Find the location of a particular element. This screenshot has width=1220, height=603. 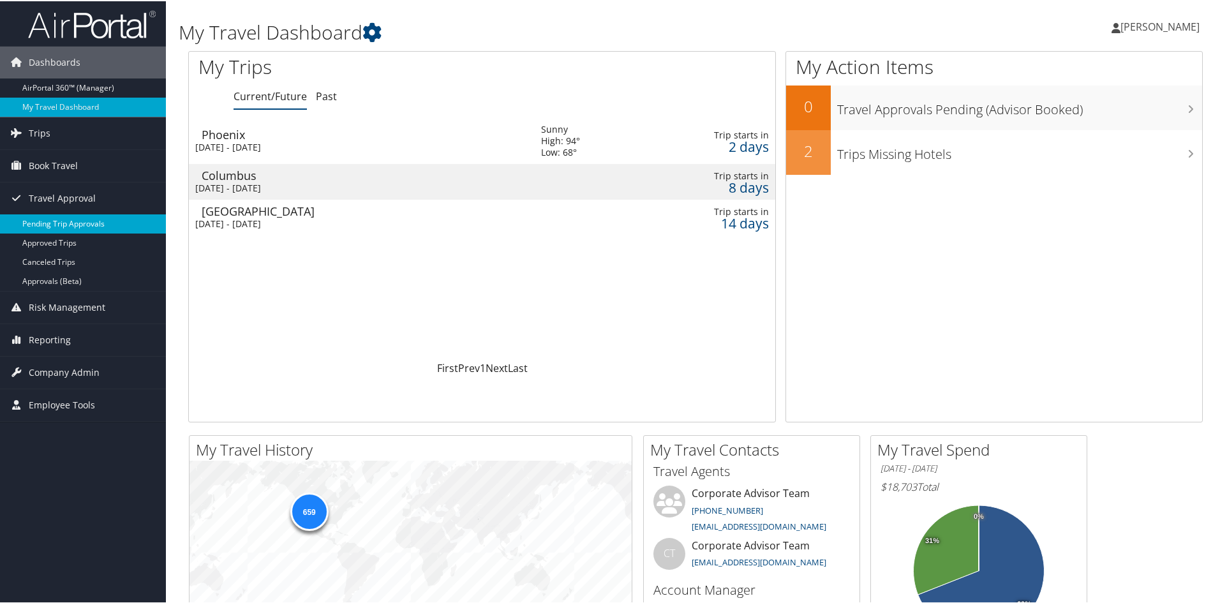

h3: Account Manager is located at coordinates (752, 589).